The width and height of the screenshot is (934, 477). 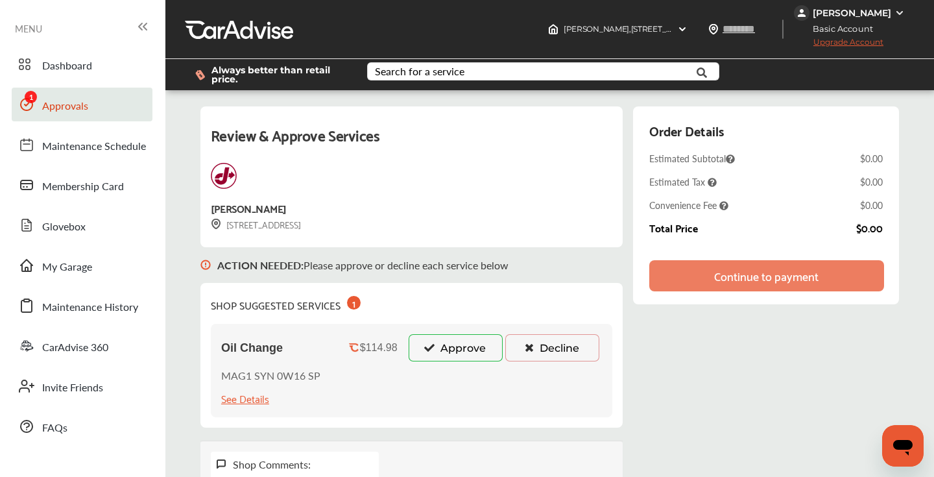 What do you see at coordinates (689, 205) in the screenshot?
I see `span: Convenience Fee` at bounding box center [689, 205].